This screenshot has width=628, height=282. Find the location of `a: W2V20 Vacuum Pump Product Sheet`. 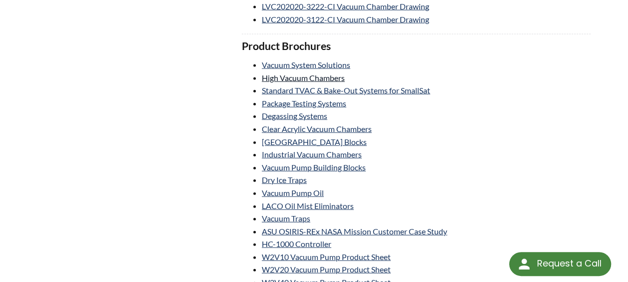

a: W2V20 Vacuum Pump Product Sheet is located at coordinates (326, 269).